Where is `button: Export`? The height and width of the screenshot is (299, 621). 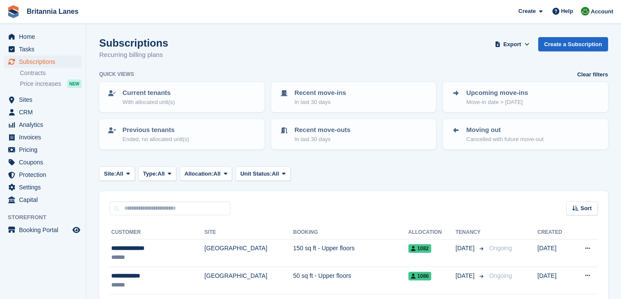 button: Export is located at coordinates (512, 44).